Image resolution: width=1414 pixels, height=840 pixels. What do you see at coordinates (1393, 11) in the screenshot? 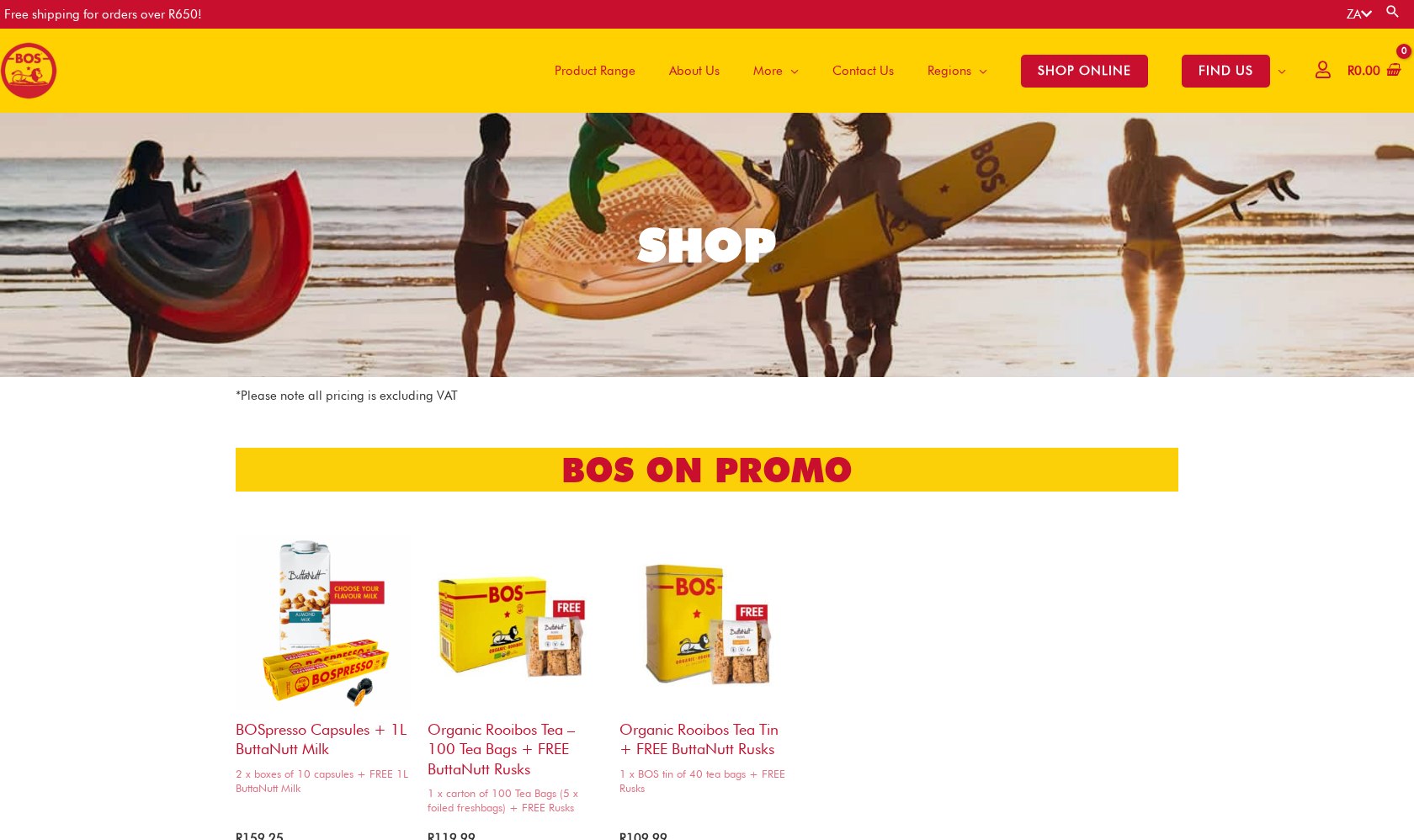
I see `a: Search button` at bounding box center [1393, 11].